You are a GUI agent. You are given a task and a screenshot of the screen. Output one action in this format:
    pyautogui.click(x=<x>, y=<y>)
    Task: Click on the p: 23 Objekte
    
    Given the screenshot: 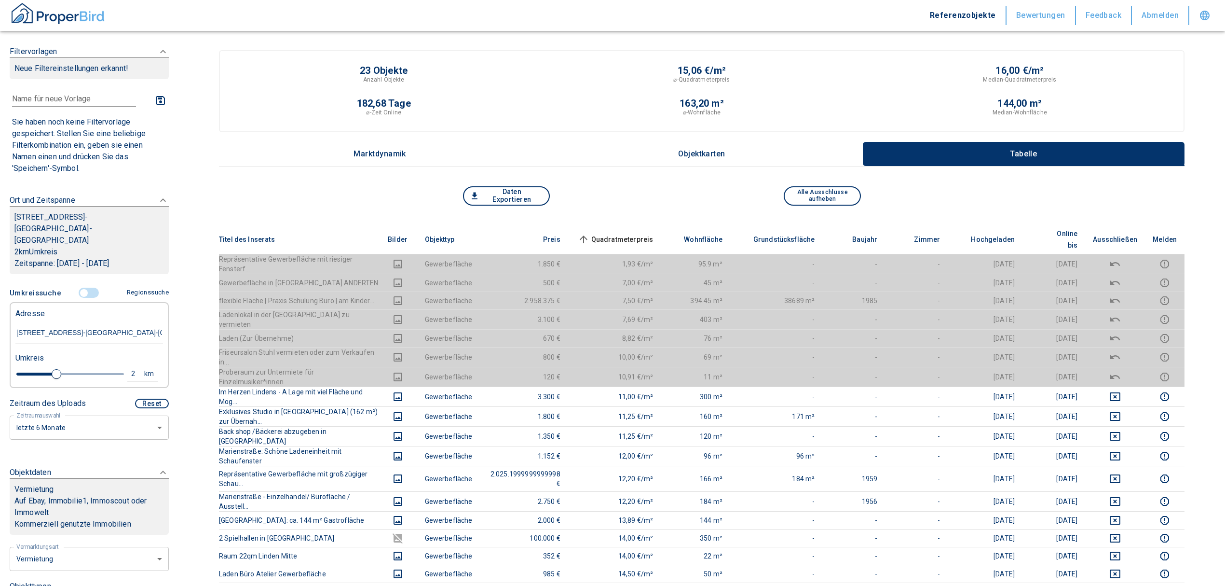 What is the action you would take?
    pyautogui.click(x=384, y=70)
    